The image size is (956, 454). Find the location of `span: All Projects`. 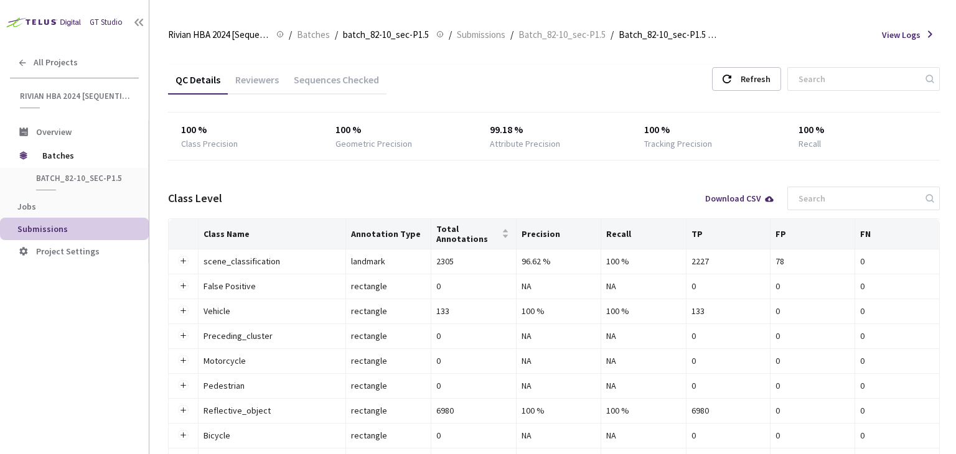

span: All Projects is located at coordinates (55, 62).